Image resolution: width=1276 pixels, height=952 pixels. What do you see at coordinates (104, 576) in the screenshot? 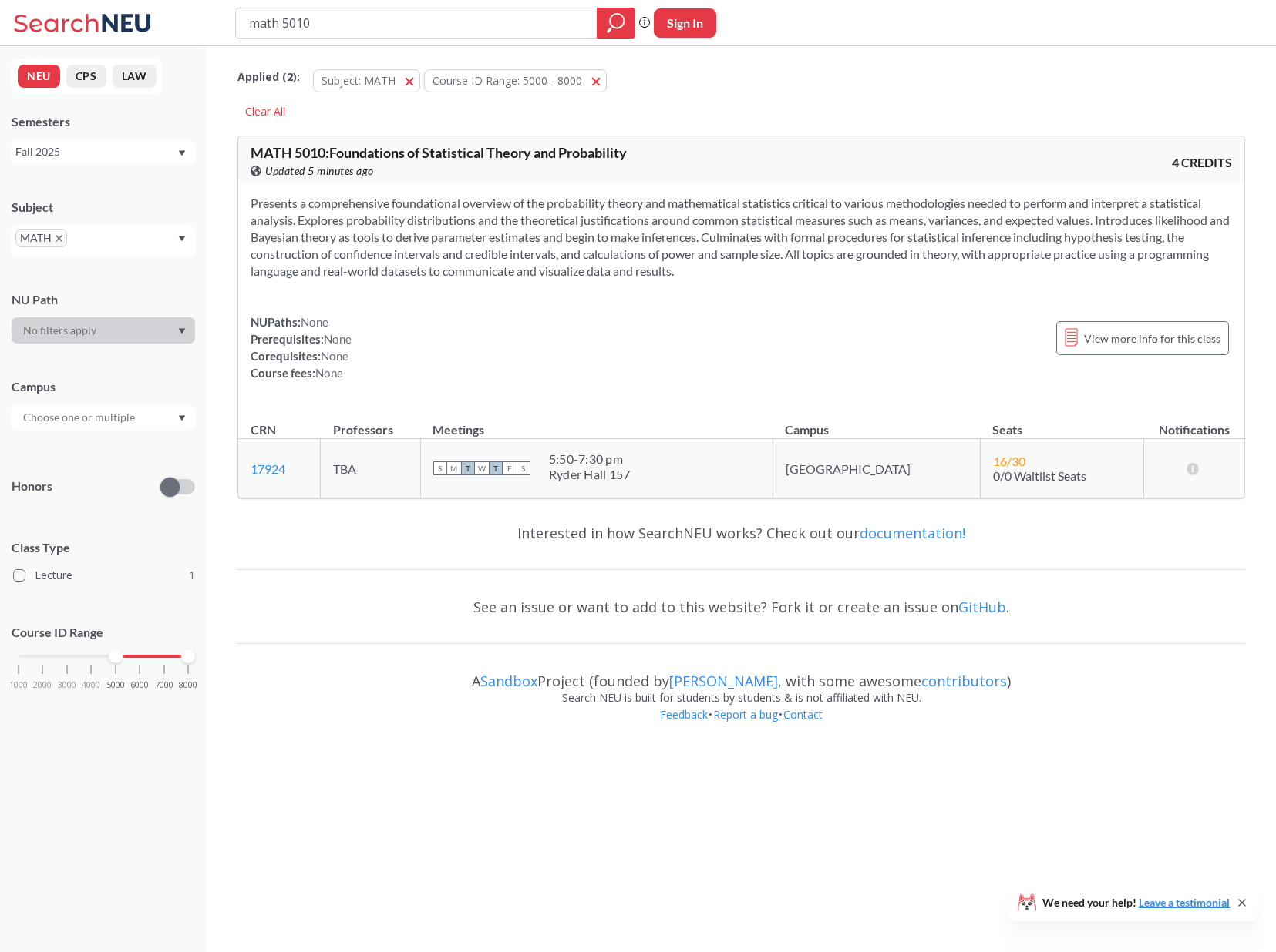
I see `label: Lecture` at bounding box center [104, 576].